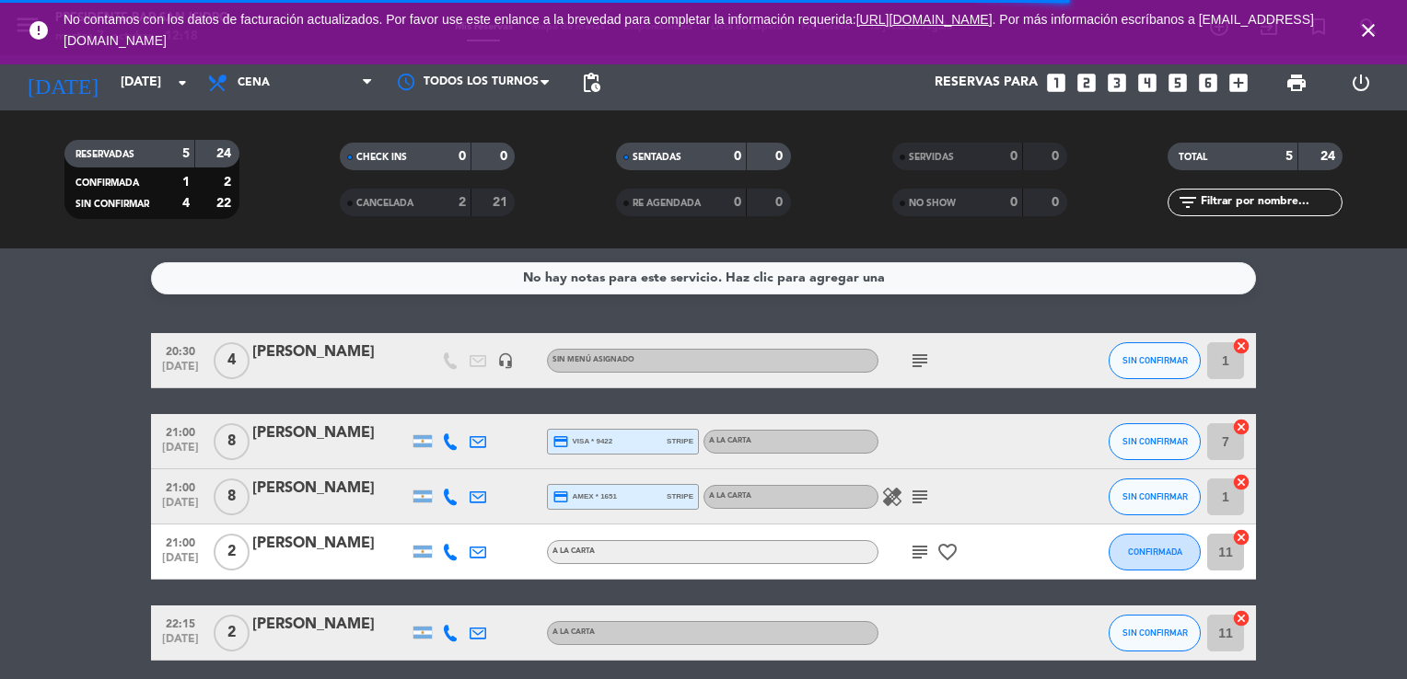  Describe the element at coordinates (180, 350) in the screenshot. I see `span: 20:30` at that location.